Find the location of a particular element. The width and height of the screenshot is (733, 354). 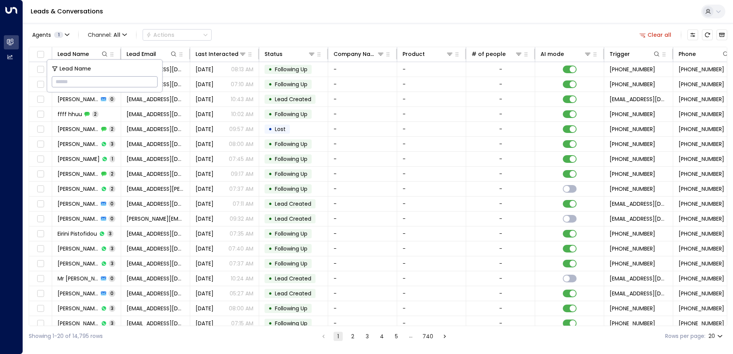

button: Archived Leads is located at coordinates (722, 35).